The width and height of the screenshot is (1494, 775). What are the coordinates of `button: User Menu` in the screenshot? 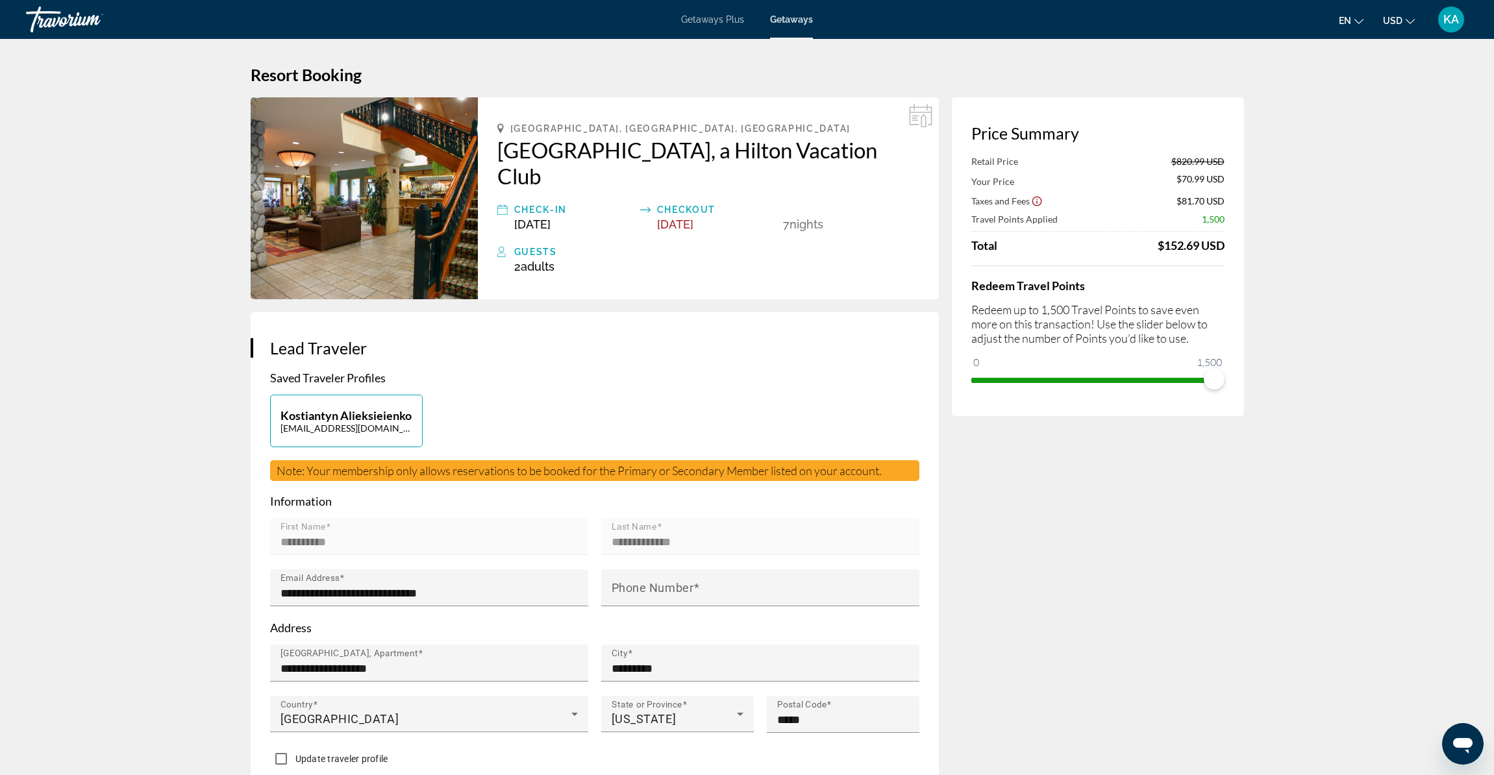 It's located at (1452, 19).